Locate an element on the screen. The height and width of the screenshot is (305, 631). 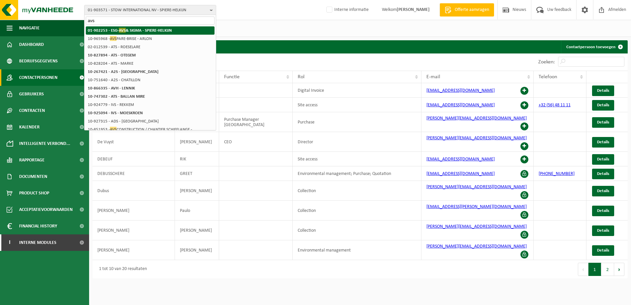
td: DEBEUF is located at coordinates (134, 159).